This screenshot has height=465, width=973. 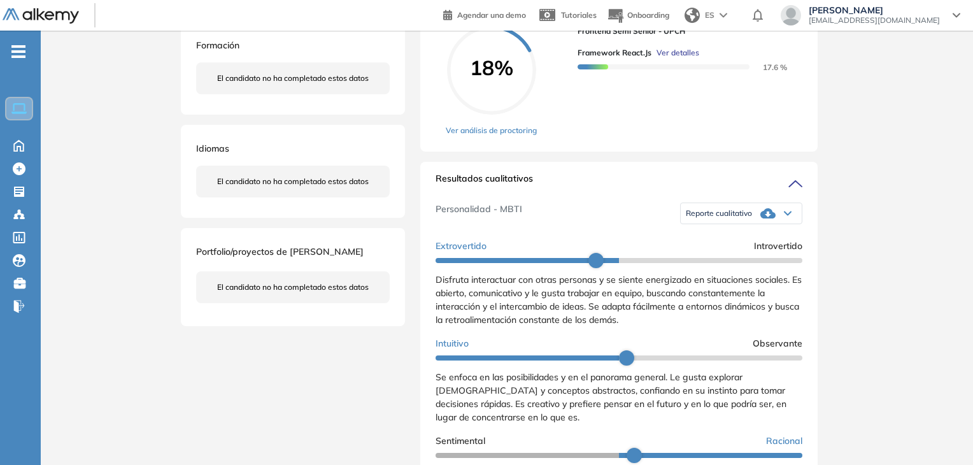 I want to click on span: Frontend Semi Senior - UPCH, so click(x=685, y=31).